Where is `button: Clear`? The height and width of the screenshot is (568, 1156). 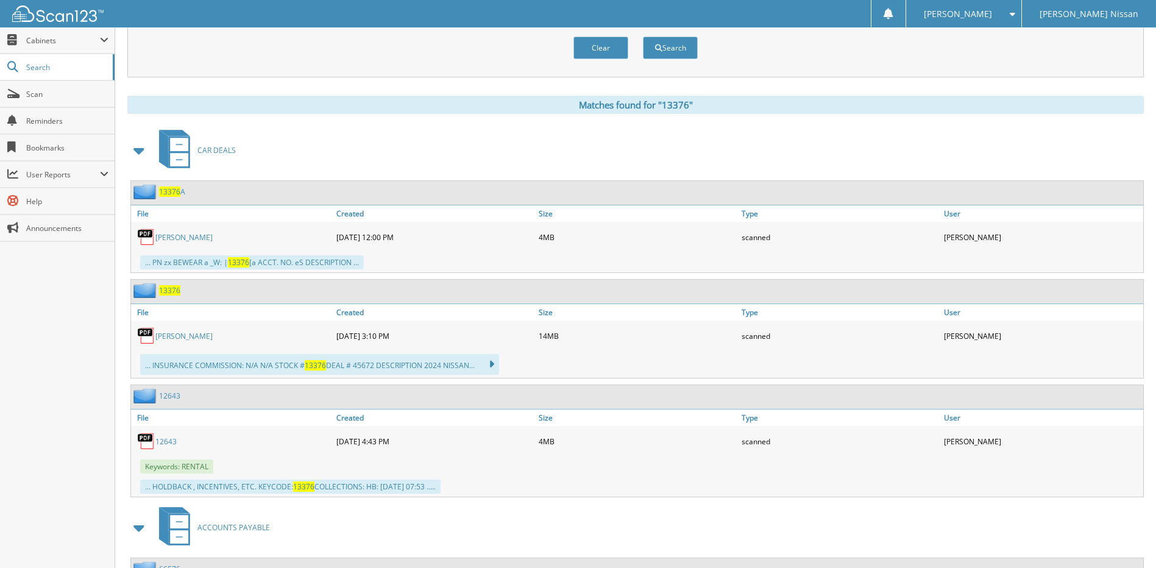 button: Clear is located at coordinates (601, 48).